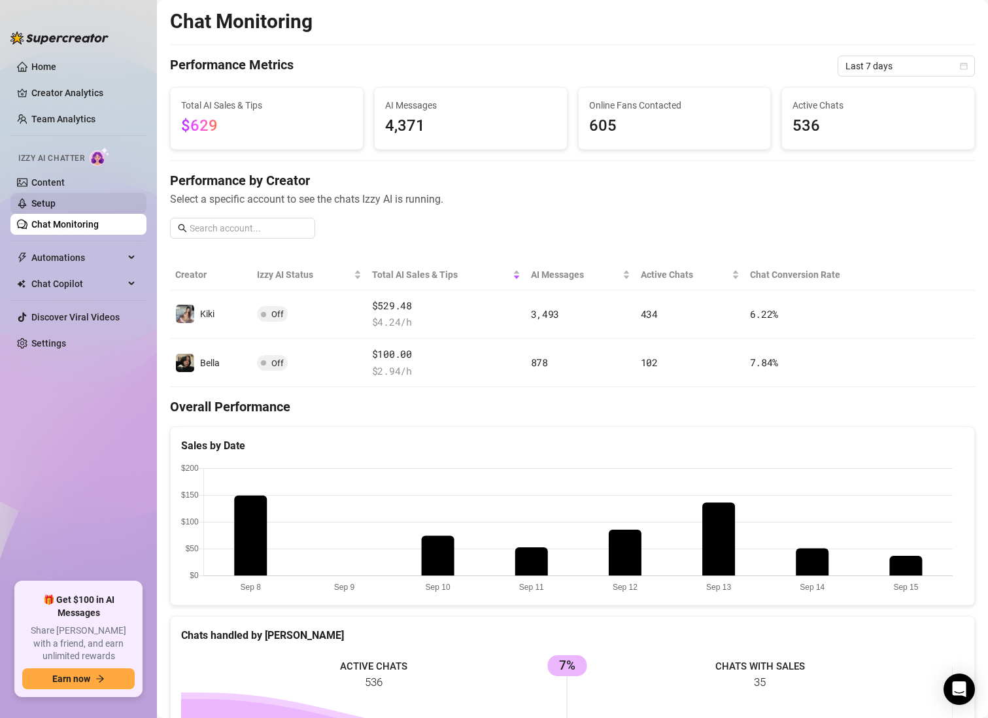 Image resolution: width=988 pixels, height=718 pixels. What do you see at coordinates (22, 258) in the screenshot?
I see `span: thunderbolt` at bounding box center [22, 258].